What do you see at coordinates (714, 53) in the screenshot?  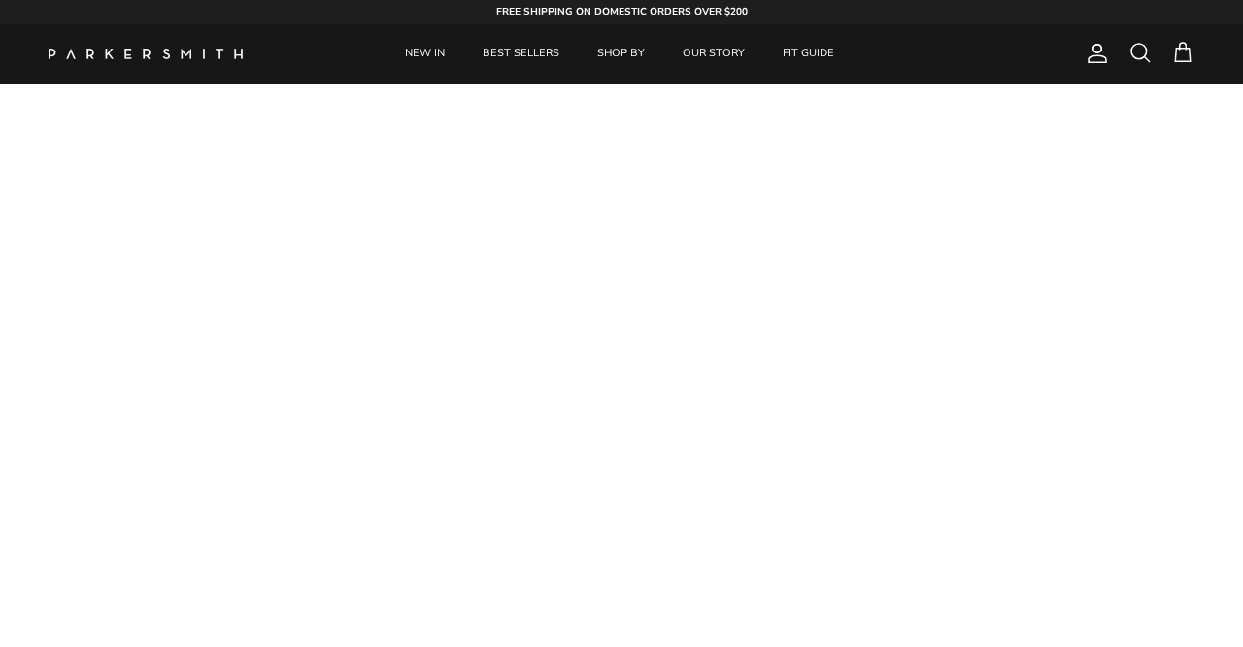 I see `a: OUR STORY` at bounding box center [714, 53].